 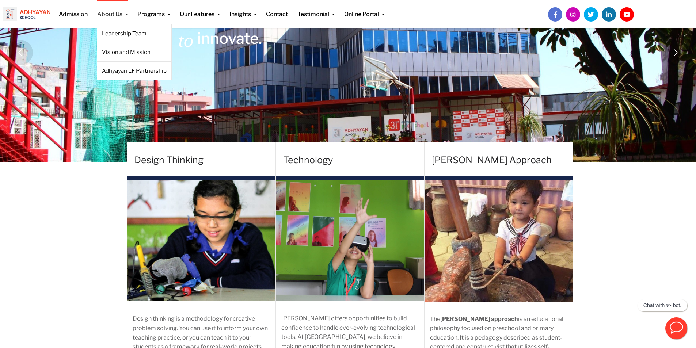 I want to click on a: Adhyayan LF Partnership, so click(x=134, y=71).